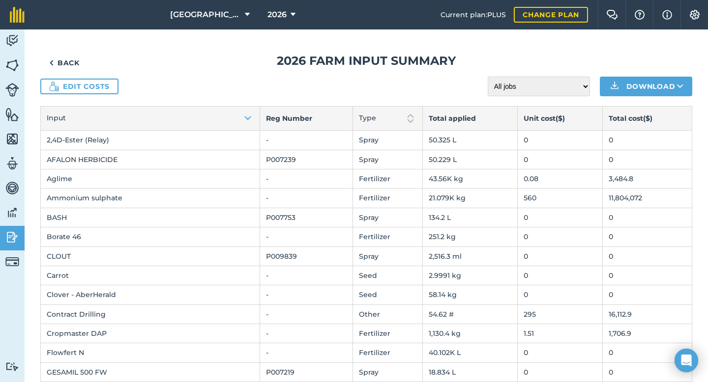 The image size is (708, 382). What do you see at coordinates (150, 237) in the screenshot?
I see `td: Borate 46` at bounding box center [150, 237].